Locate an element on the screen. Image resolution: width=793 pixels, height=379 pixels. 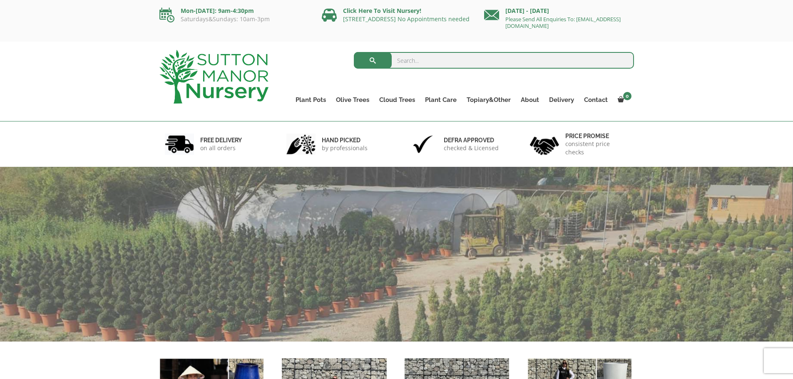
h6: Price promise is located at coordinates (597, 136).